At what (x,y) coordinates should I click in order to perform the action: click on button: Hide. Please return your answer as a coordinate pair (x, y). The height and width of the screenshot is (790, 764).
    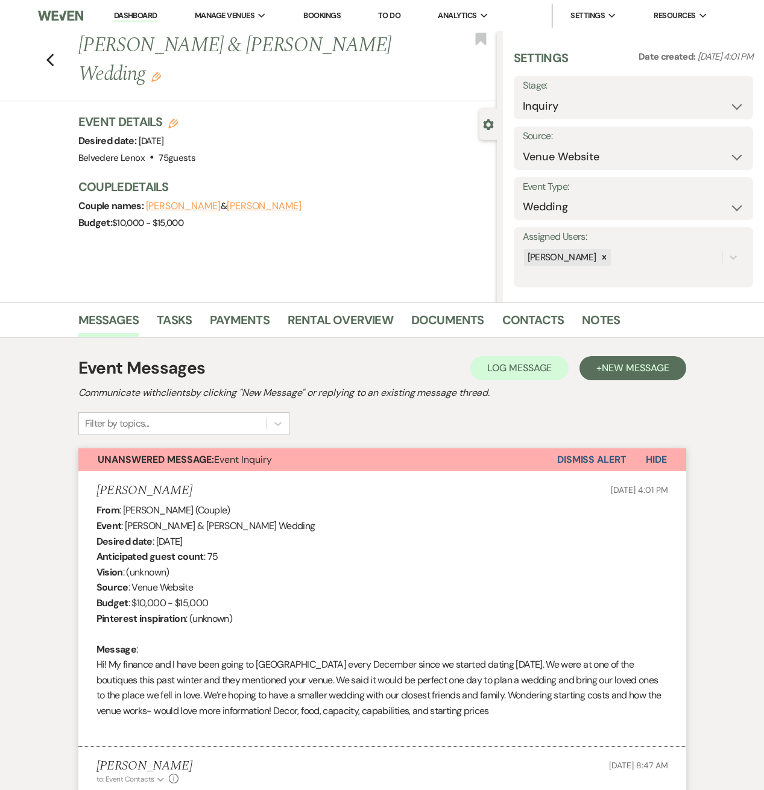
    Looking at the image, I should click on (656, 460).